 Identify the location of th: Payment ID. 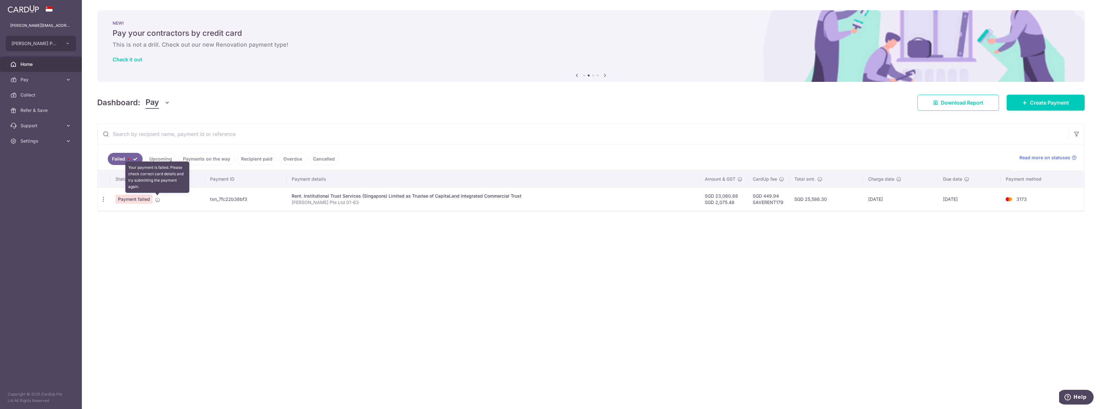
(246, 179).